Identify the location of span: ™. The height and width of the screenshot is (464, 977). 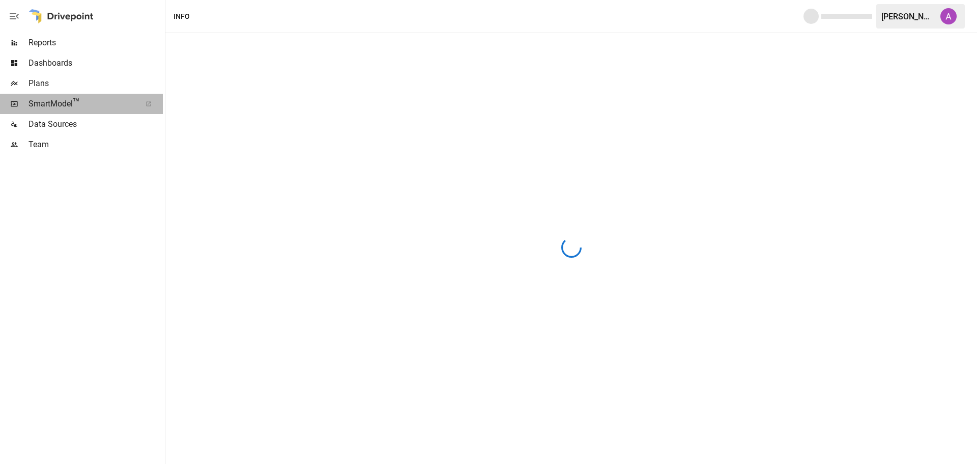
(76, 102).